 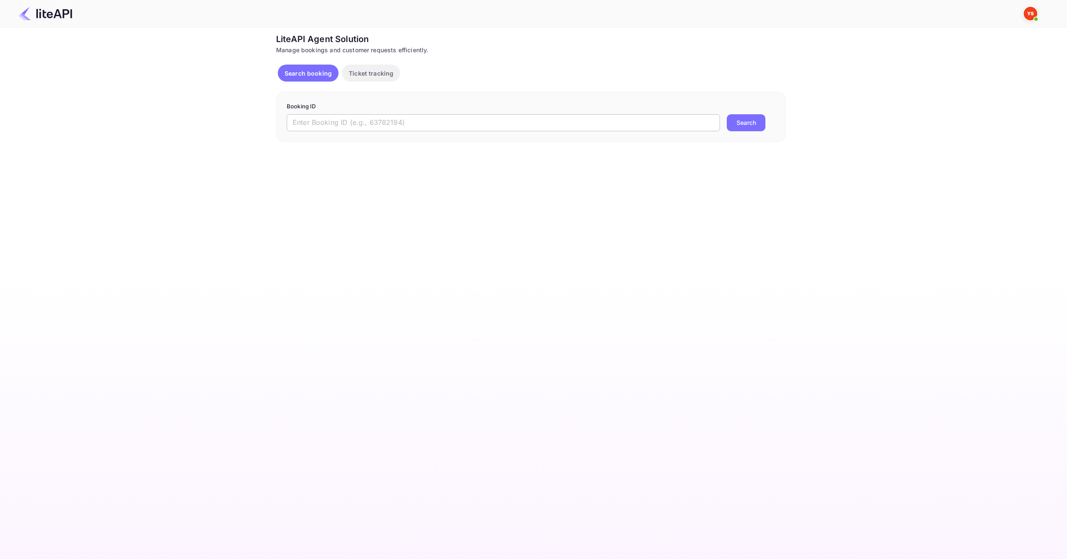 I want to click on input: Enter Booking ID (e.g., 63782194), so click(x=503, y=123).